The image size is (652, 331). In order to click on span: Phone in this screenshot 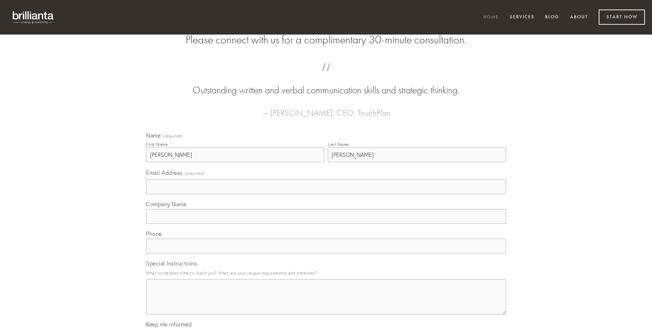, I will do `click(154, 234)`.